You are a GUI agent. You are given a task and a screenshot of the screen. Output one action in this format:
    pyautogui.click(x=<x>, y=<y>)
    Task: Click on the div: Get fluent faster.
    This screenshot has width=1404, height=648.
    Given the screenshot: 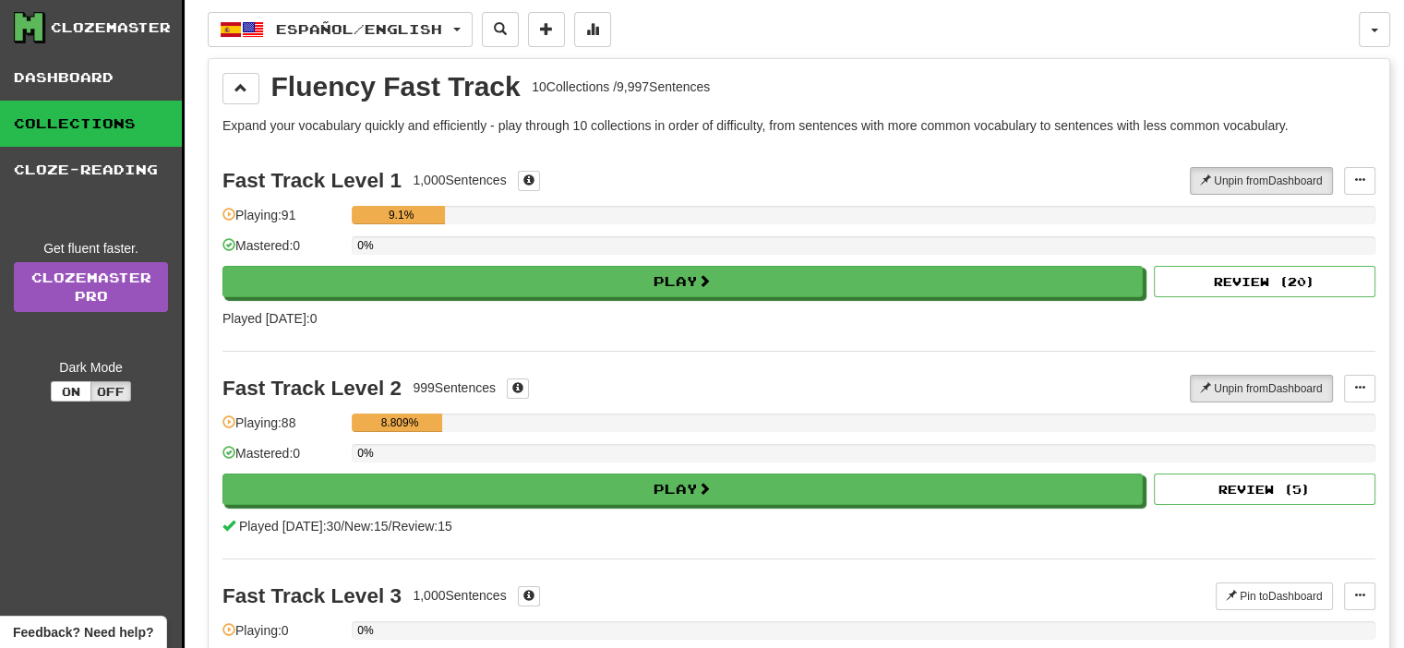 What is the action you would take?
    pyautogui.click(x=90, y=248)
    